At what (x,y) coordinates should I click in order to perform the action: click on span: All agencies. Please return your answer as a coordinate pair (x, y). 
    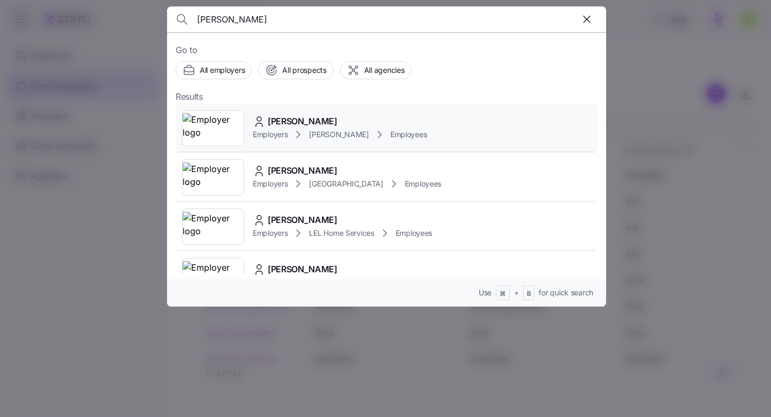
    Looking at the image, I should click on (385, 70).